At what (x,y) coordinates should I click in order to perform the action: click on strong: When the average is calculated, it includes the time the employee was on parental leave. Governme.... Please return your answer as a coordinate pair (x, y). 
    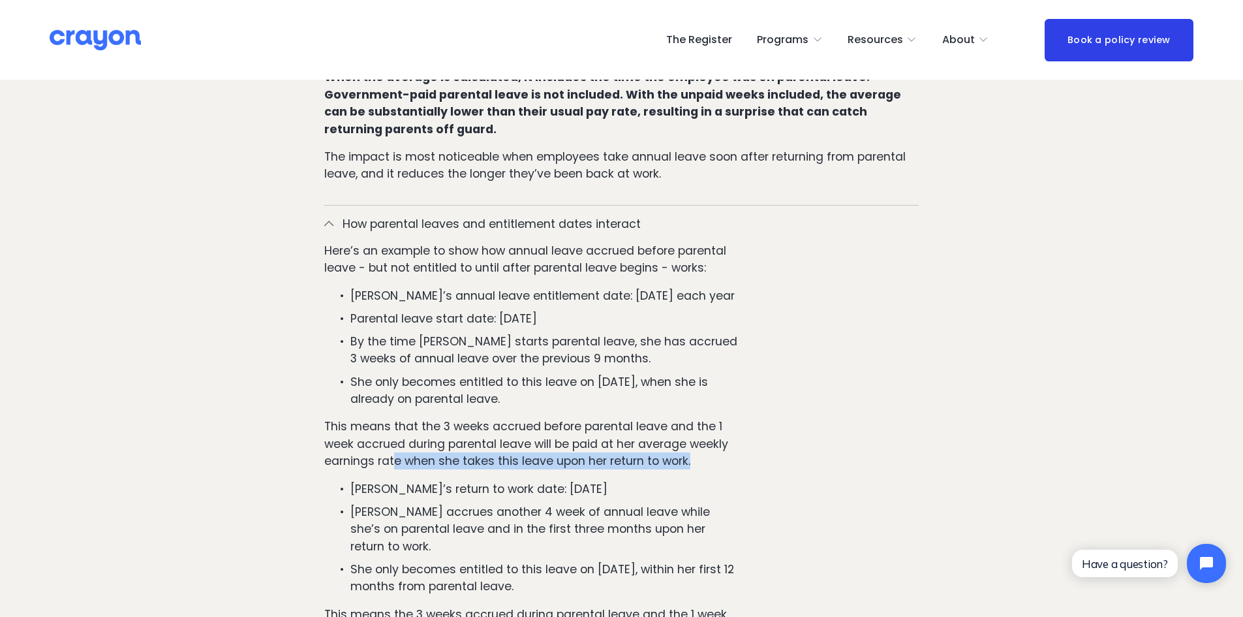
    Looking at the image, I should click on (614, 102).